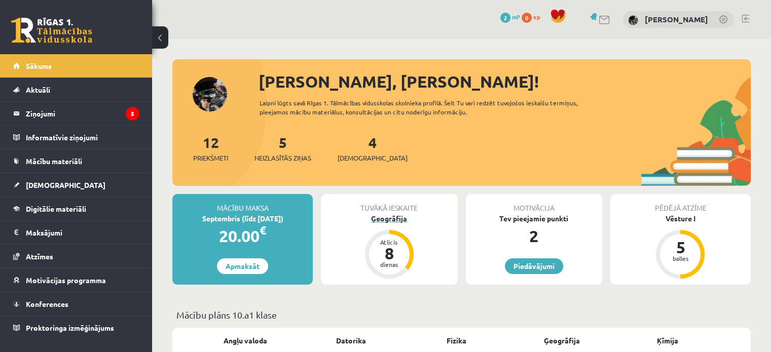 The image size is (771, 352). What do you see at coordinates (680, 219) in the screenshot?
I see `div: Vēsture I` at bounding box center [680, 219].